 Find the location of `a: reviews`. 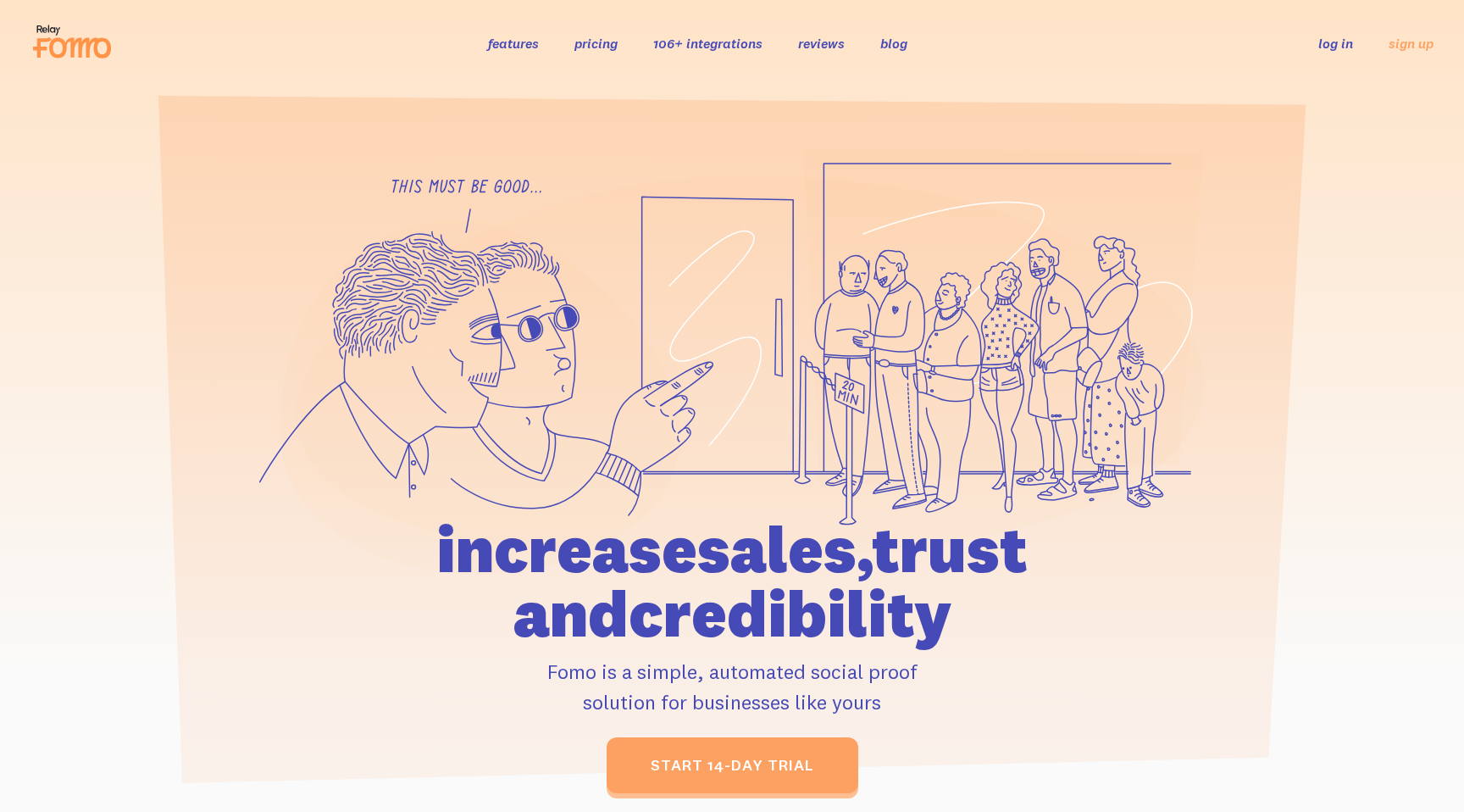

a: reviews is located at coordinates (821, 43).